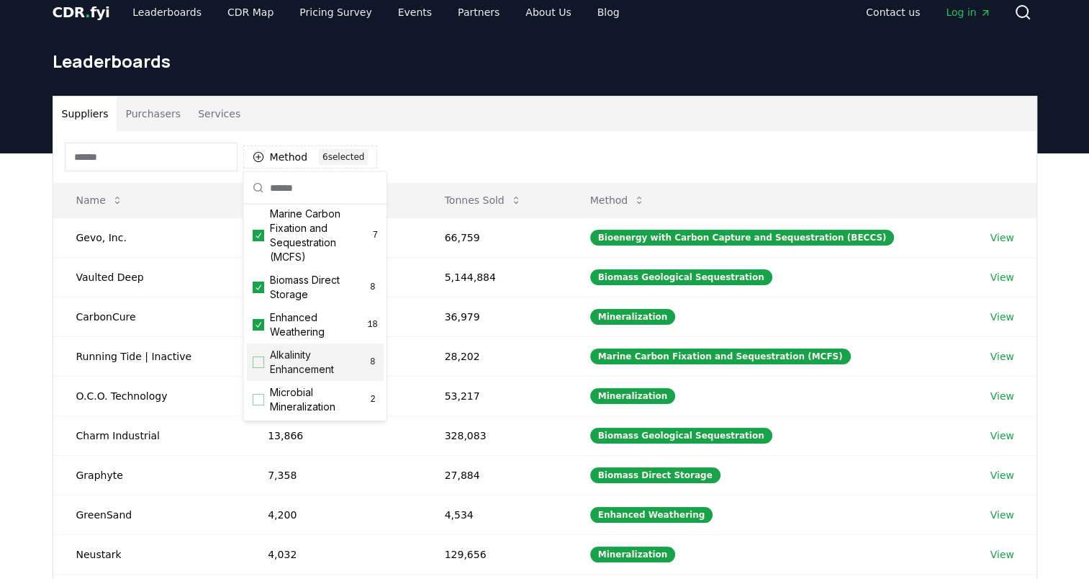 The height and width of the screenshot is (579, 1089). I want to click on span: 2, so click(373, 399).